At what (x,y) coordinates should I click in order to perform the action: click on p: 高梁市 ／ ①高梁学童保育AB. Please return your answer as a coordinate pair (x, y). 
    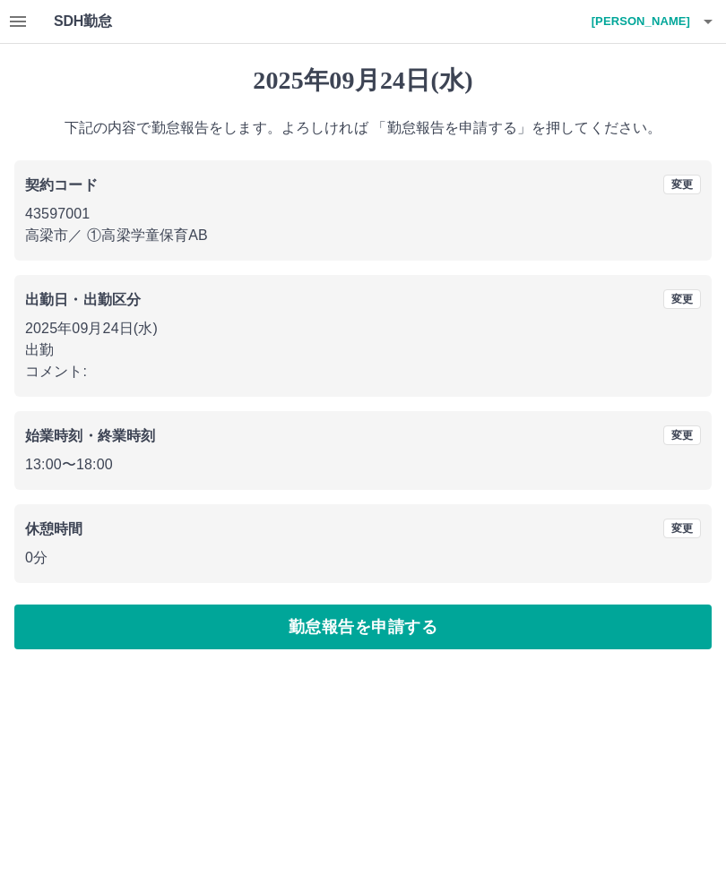
    Looking at the image, I should click on (363, 236).